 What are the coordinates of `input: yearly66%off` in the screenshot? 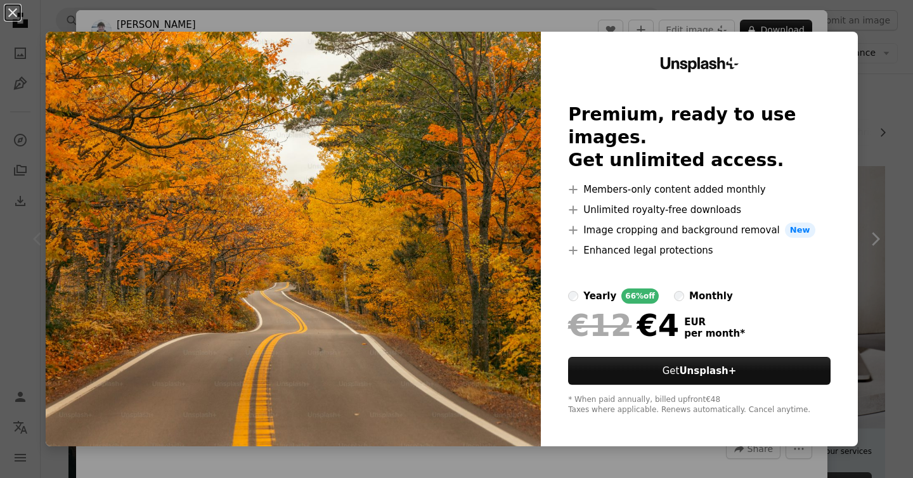 It's located at (573, 296).